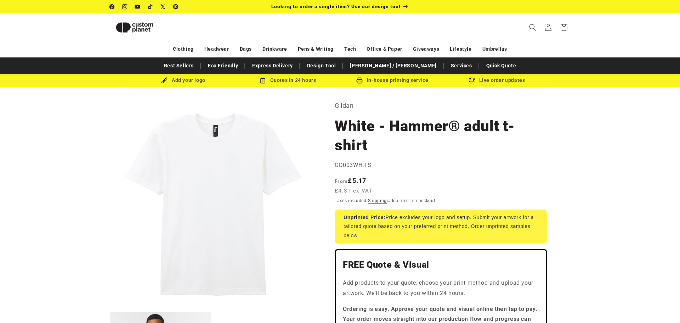  I want to click on a: Eco Friendly, so click(223, 65).